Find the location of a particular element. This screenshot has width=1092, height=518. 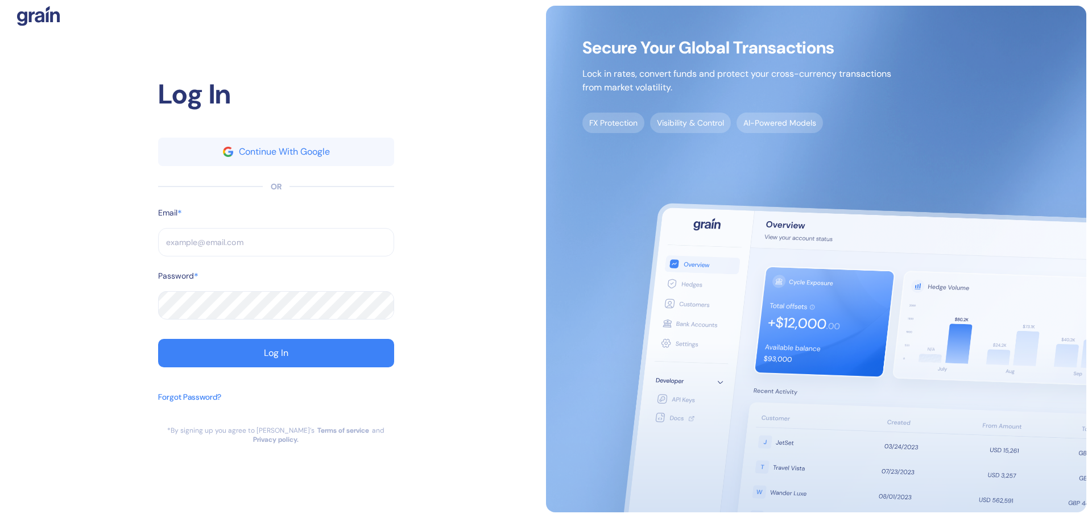

button: Forgot Password? is located at coordinates (189, 406).